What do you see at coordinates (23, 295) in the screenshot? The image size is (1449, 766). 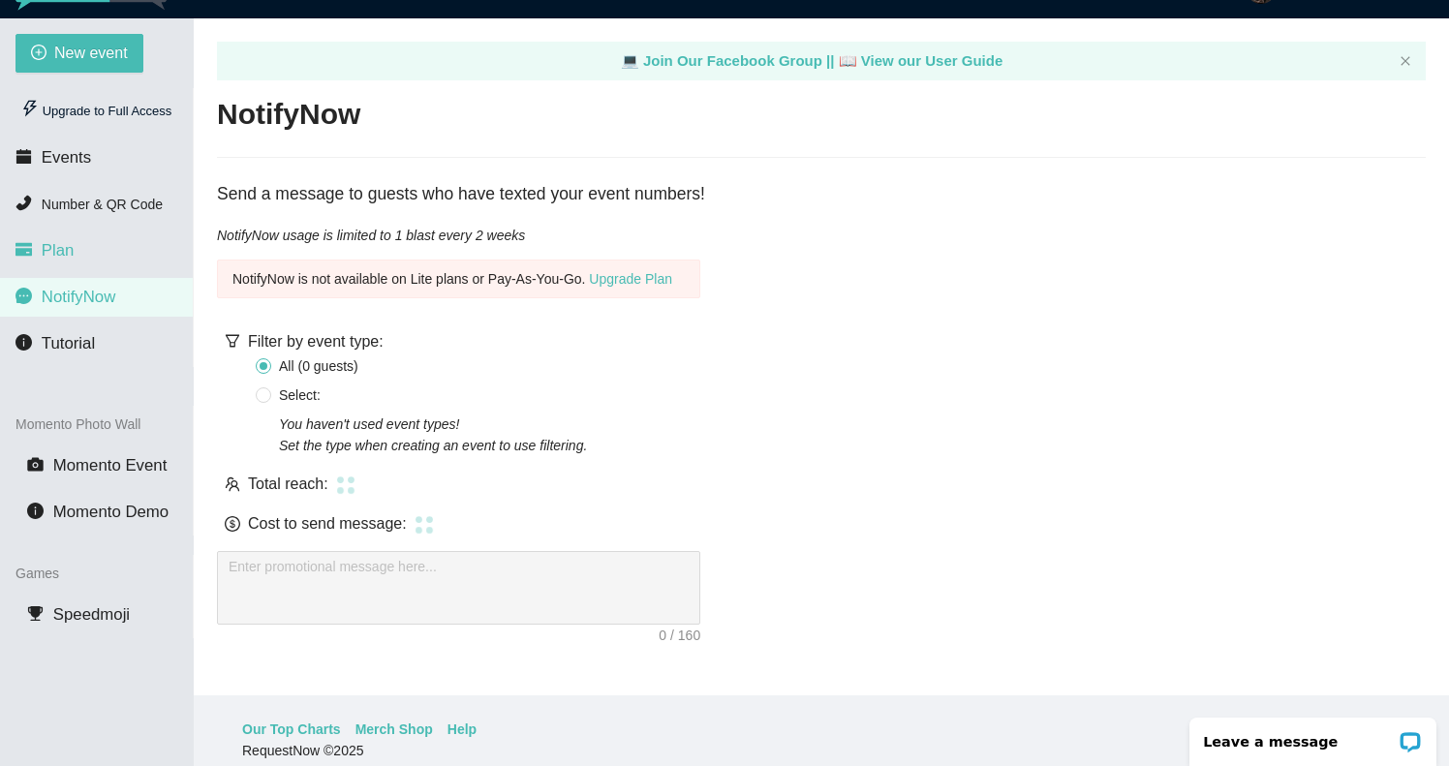 I see `span: message` at bounding box center [23, 295].